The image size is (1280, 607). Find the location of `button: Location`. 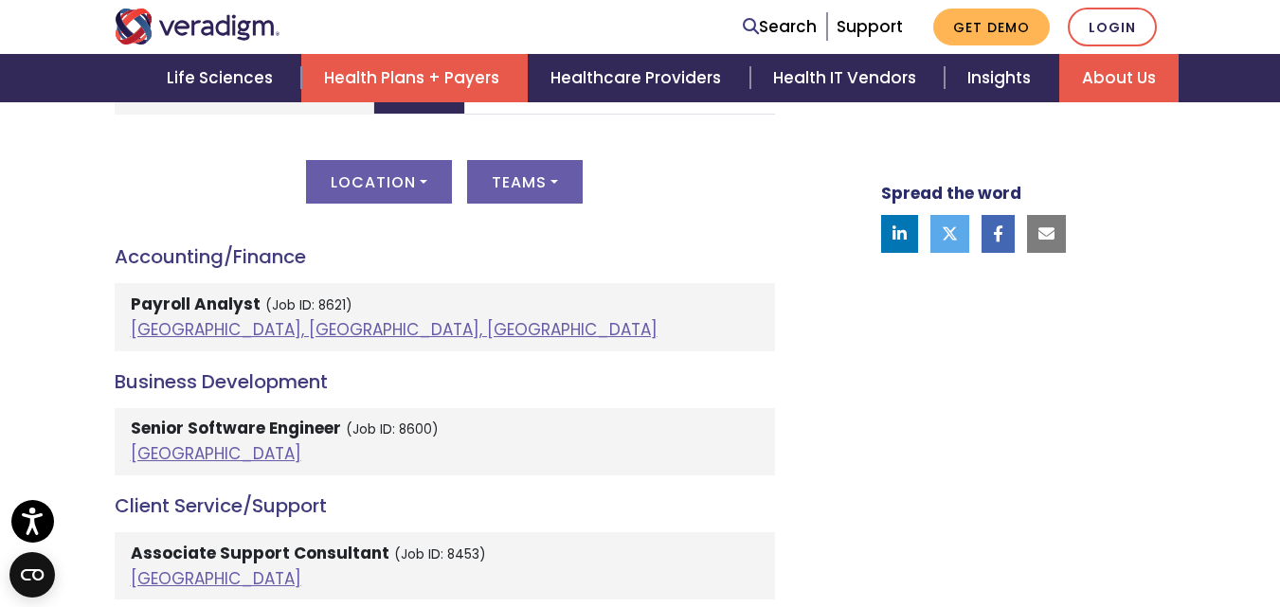

button: Location is located at coordinates (379, 182).